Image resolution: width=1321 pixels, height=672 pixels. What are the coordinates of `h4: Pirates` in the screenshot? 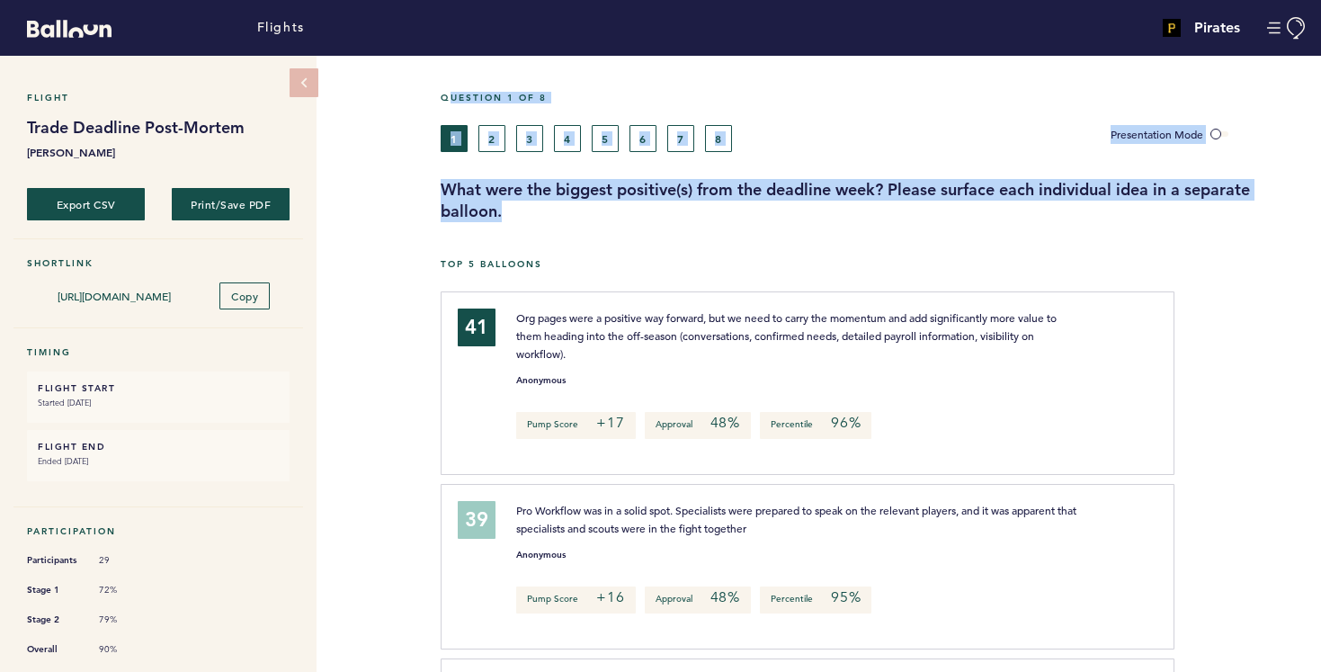 It's located at (1217, 28).